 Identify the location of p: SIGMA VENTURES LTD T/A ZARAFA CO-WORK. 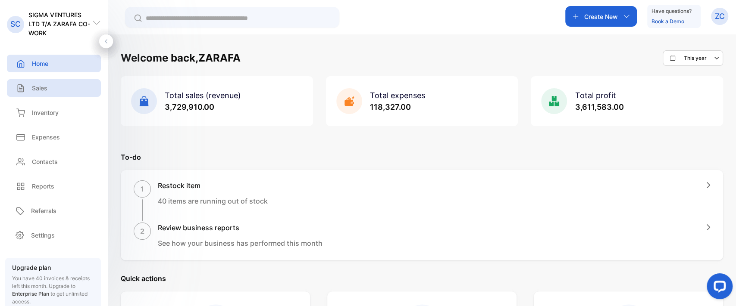
(60, 24).